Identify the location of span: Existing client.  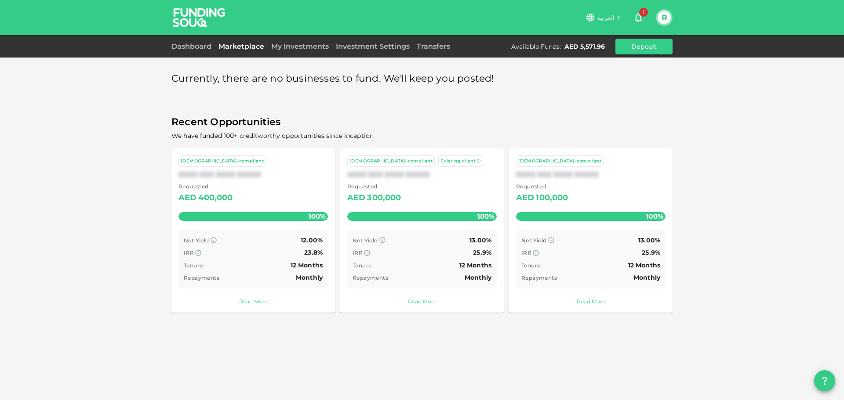
(458, 161).